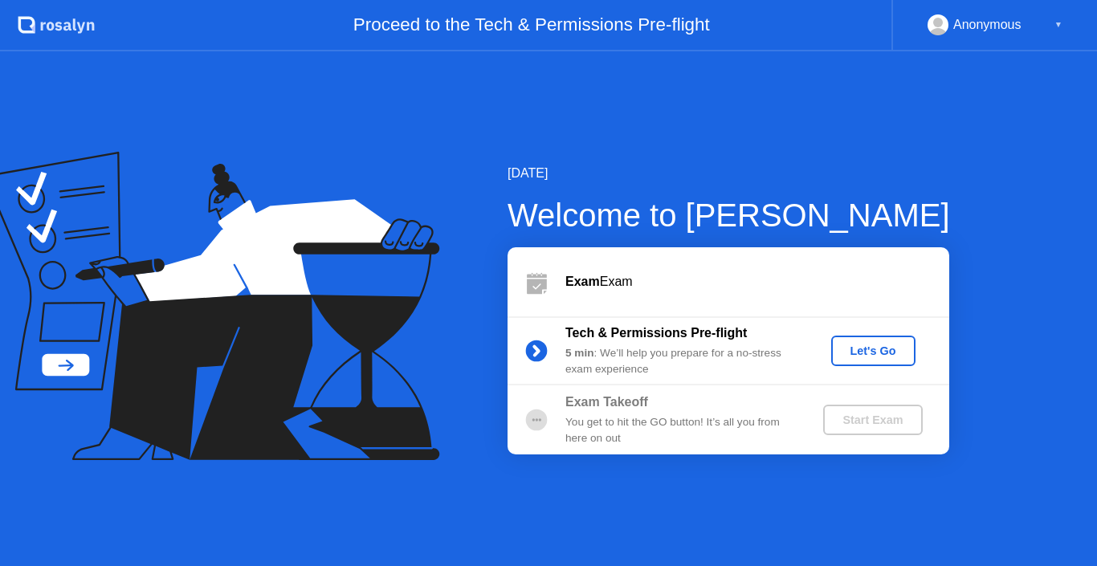 The width and height of the screenshot is (1097, 566). Describe the element at coordinates (606, 402) in the screenshot. I see `b: Exam Takeoff` at that location.